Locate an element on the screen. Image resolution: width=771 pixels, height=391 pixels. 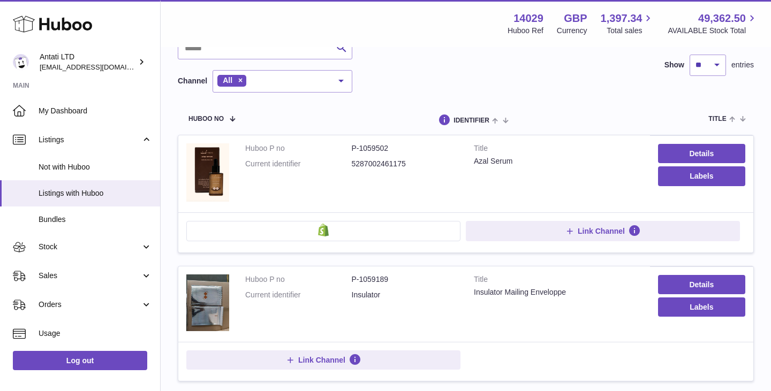
span: Orders is located at coordinates (89, 305).